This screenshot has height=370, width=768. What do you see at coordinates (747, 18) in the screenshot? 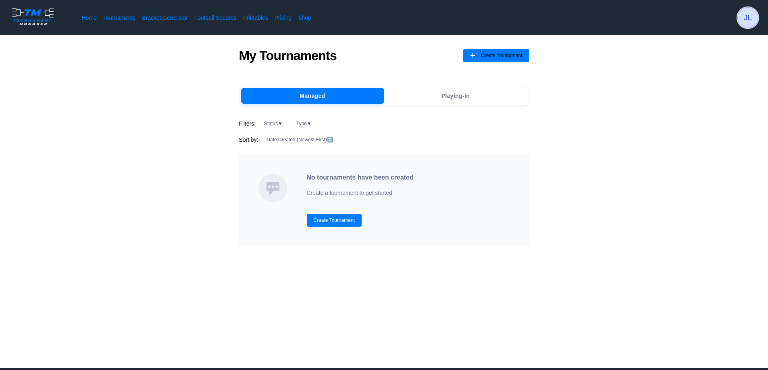
I see `div: joe lacher` at bounding box center [747, 18].